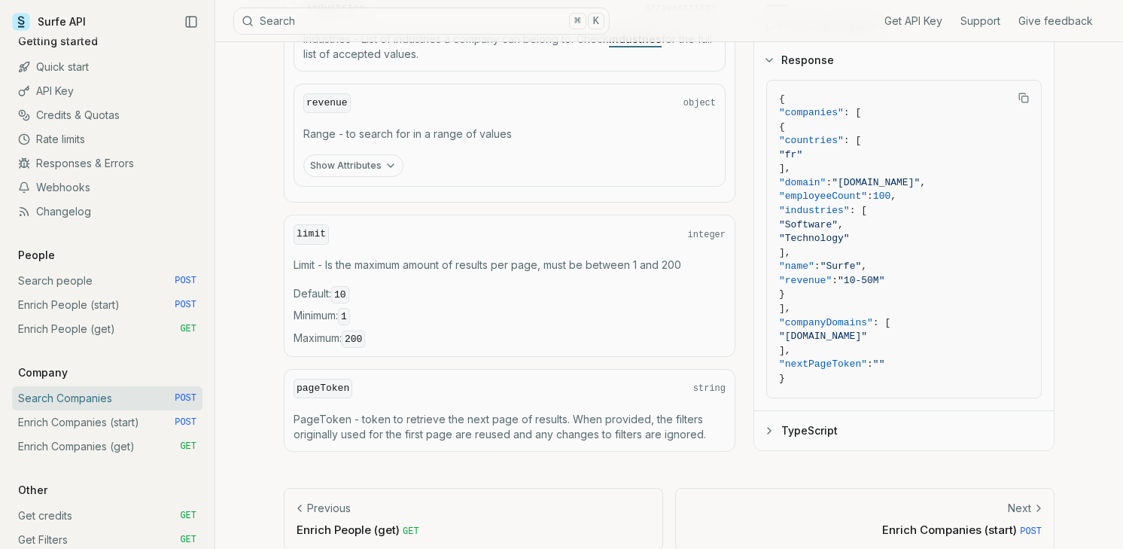 This screenshot has height=549, width=1123. I want to click on code: 10, so click(340, 294).